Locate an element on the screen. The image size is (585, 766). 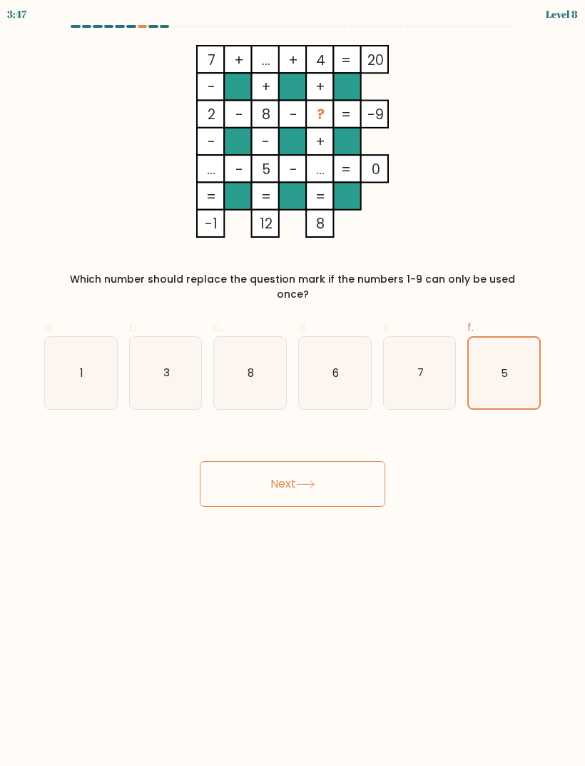
text: 6 is located at coordinates (336, 372).